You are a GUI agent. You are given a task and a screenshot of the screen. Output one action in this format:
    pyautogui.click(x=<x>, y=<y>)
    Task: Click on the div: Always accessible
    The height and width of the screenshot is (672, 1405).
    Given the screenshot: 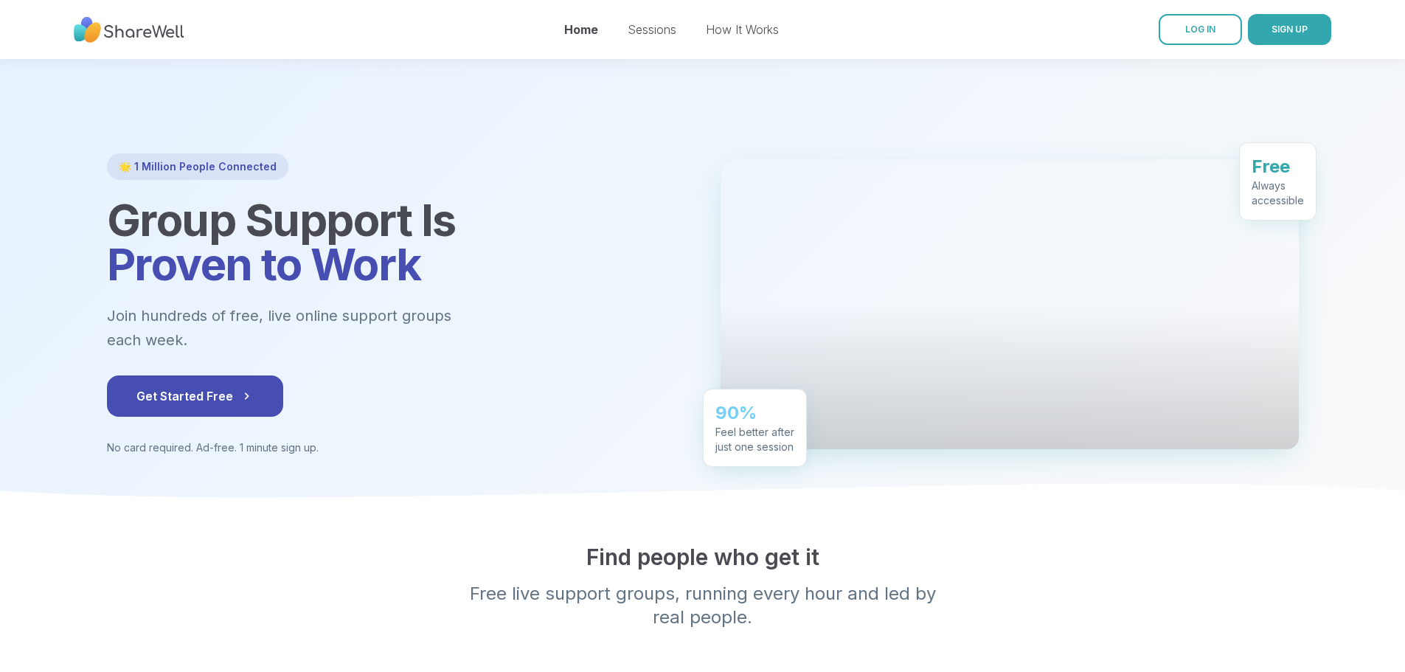 What is the action you would take?
    pyautogui.click(x=1277, y=192)
    